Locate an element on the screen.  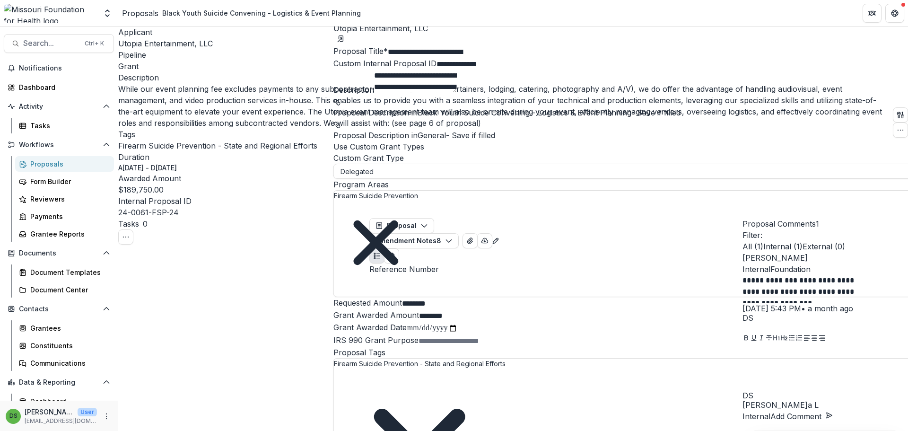
a: Communications is located at coordinates (64, 363).